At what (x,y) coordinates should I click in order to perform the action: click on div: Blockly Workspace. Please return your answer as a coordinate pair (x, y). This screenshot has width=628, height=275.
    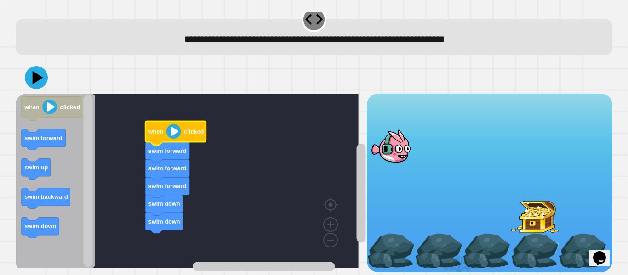
    Looking at the image, I should click on (191, 183).